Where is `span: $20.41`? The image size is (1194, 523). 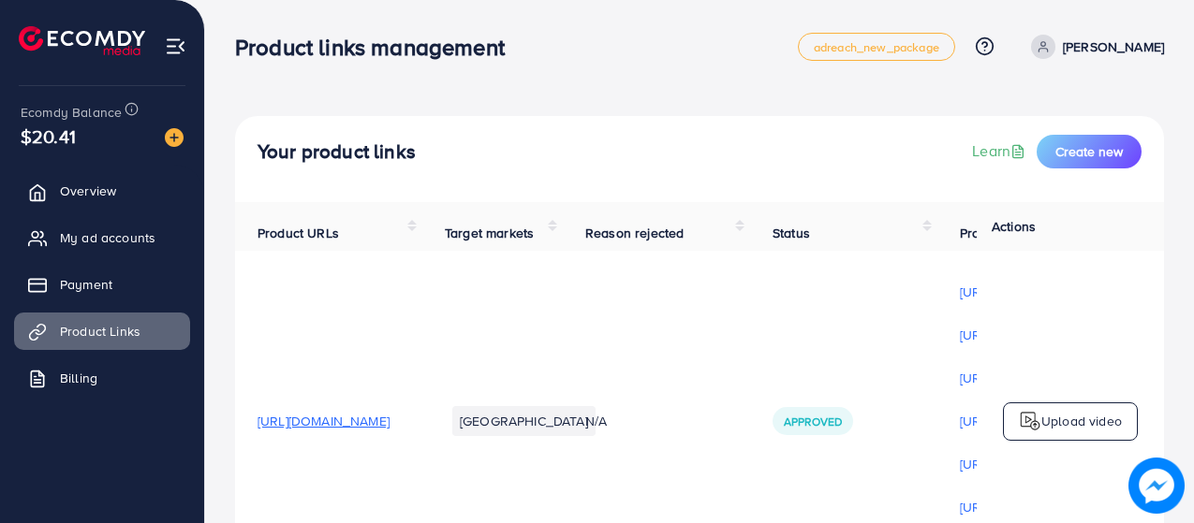
span: $20.41 is located at coordinates (48, 136).